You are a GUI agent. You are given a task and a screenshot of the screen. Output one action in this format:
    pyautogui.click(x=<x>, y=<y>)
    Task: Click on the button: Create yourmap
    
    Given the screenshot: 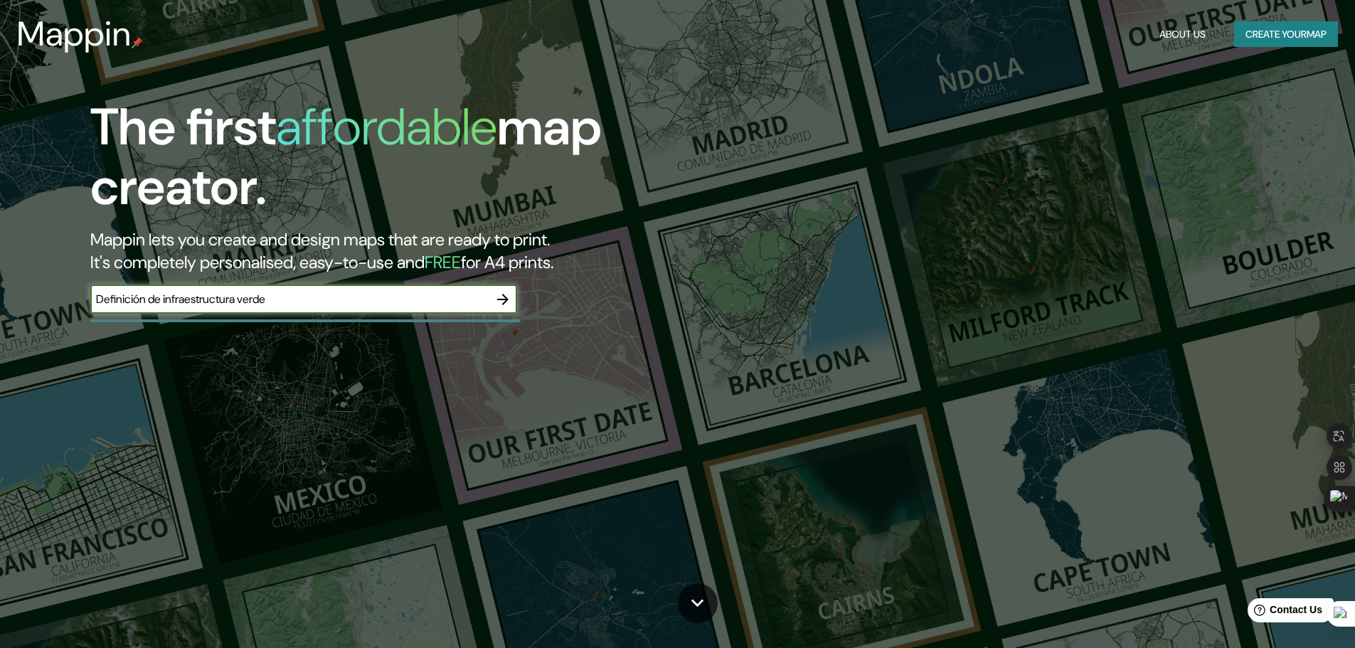 What is the action you would take?
    pyautogui.click(x=1286, y=34)
    